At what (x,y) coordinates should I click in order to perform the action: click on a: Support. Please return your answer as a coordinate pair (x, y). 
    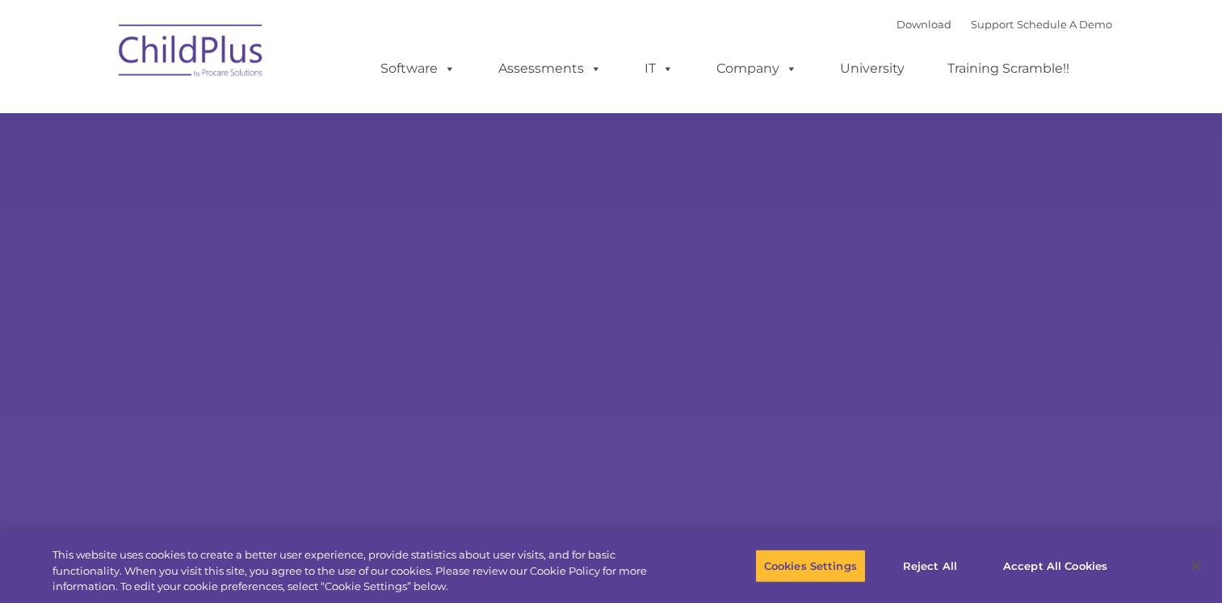
    Looking at the image, I should click on (992, 24).